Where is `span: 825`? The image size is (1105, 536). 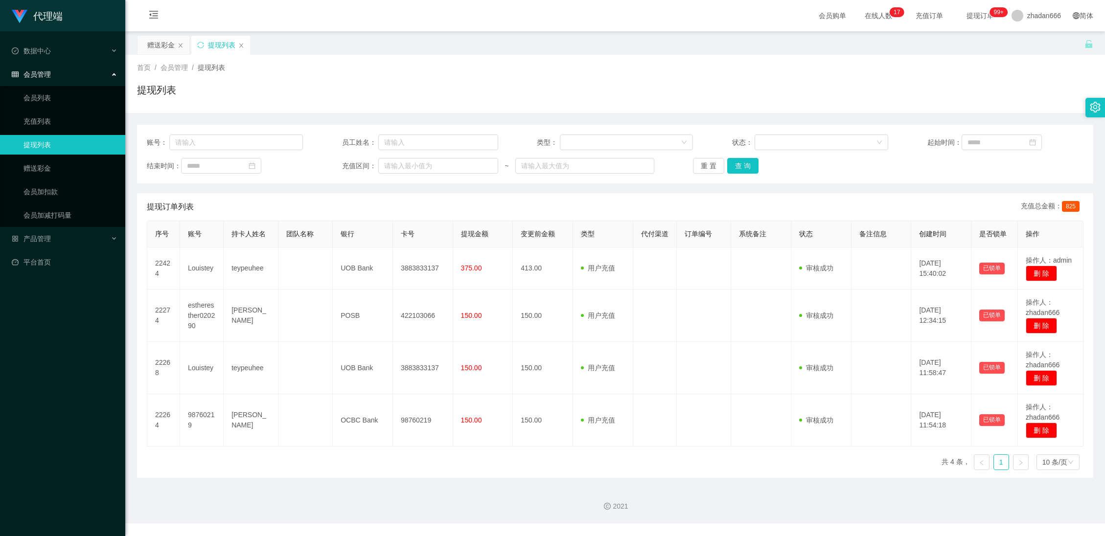
span: 825 is located at coordinates (1071, 206).